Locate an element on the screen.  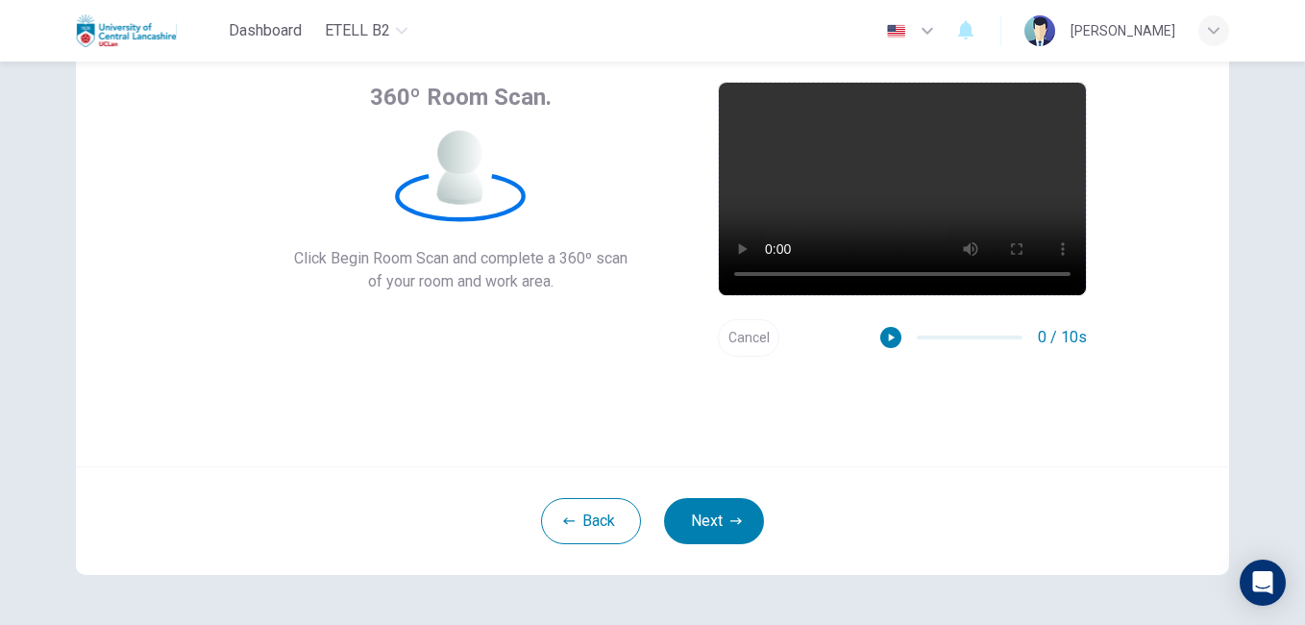
div: Open Intercom Messenger is located at coordinates (1263, 582).